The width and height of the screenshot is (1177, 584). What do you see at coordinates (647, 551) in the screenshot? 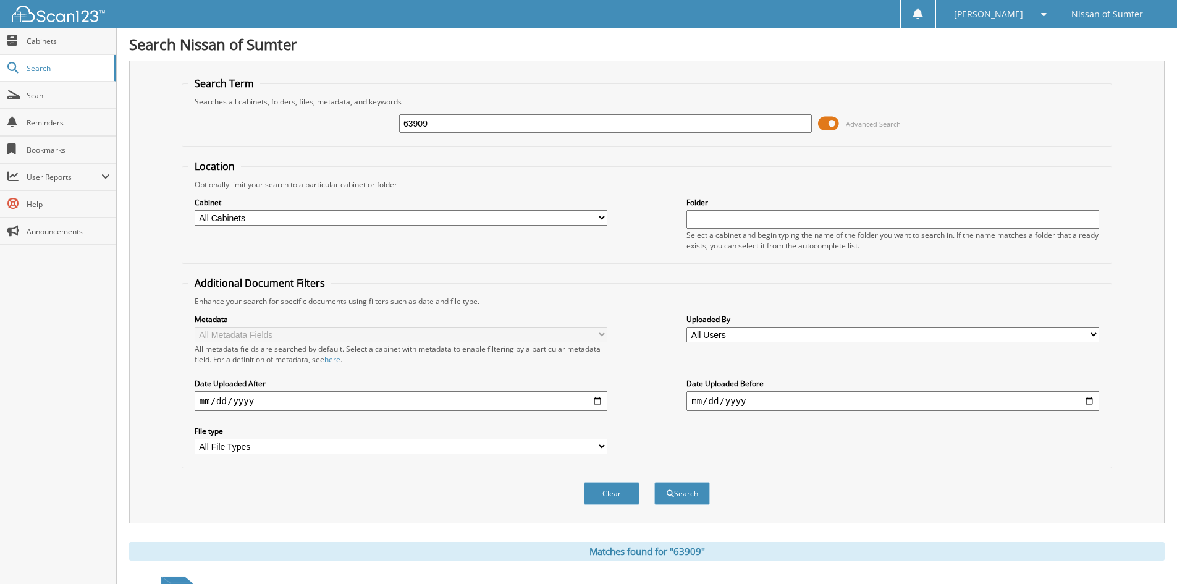
I see `div: Matches found for "63909"` at bounding box center [647, 551].